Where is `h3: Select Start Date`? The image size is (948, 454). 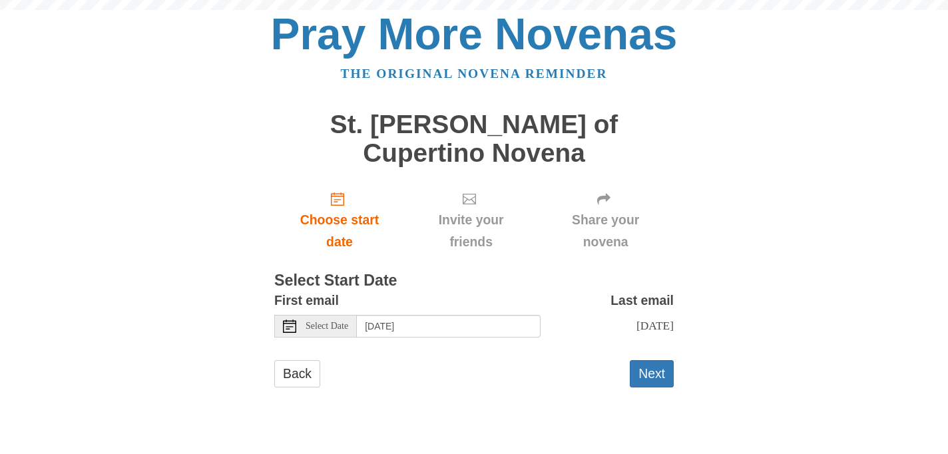
h3: Select Start Date is located at coordinates (474, 281).